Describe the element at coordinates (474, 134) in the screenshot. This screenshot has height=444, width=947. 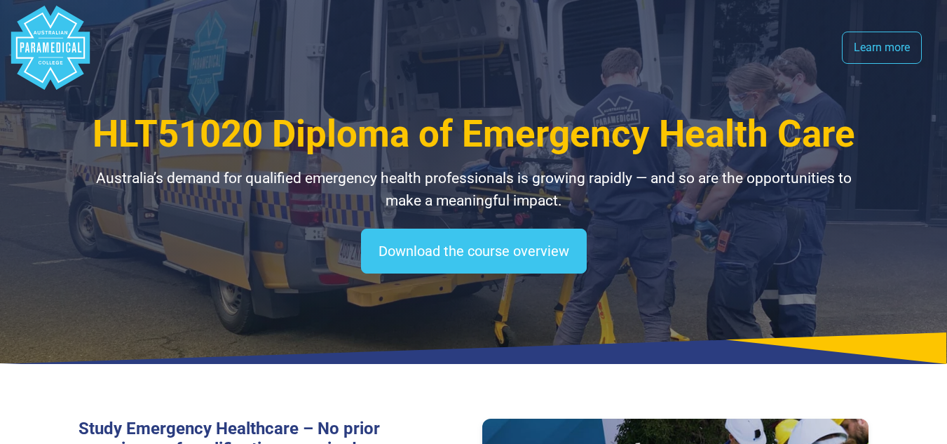
I see `span: HLT51020 Diploma of Emergency Health Care` at that location.